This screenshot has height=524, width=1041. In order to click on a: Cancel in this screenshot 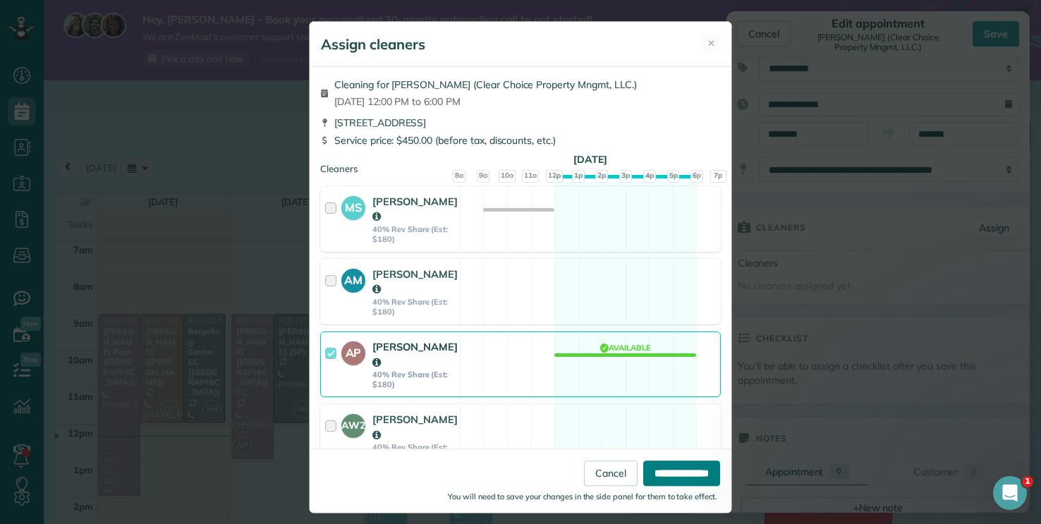, I will do `click(611, 473)`.